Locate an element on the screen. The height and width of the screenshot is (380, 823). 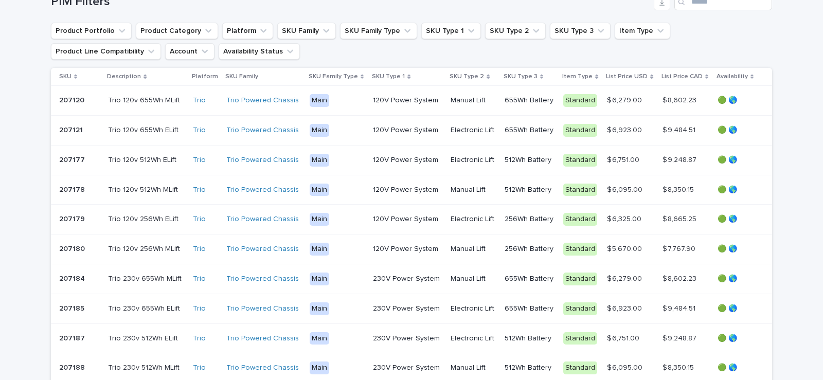
p: 207121 is located at coordinates (72, 129).